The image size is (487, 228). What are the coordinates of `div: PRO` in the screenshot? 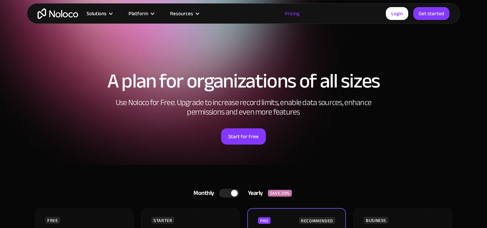 It's located at (264, 221).